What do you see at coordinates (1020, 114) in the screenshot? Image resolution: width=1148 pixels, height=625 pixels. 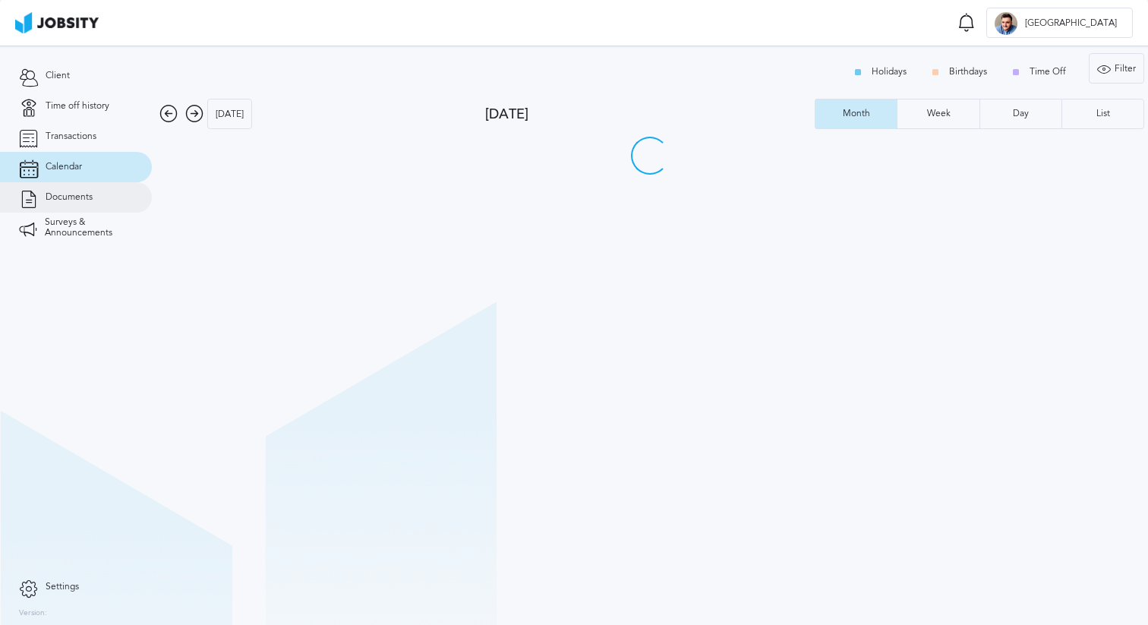 I see `button: Day` at bounding box center [1020, 114].